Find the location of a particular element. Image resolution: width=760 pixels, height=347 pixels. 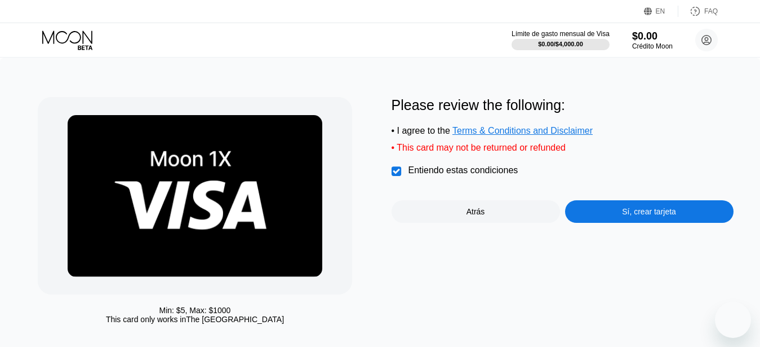

div: Crédito Moon is located at coordinates (653, 46).